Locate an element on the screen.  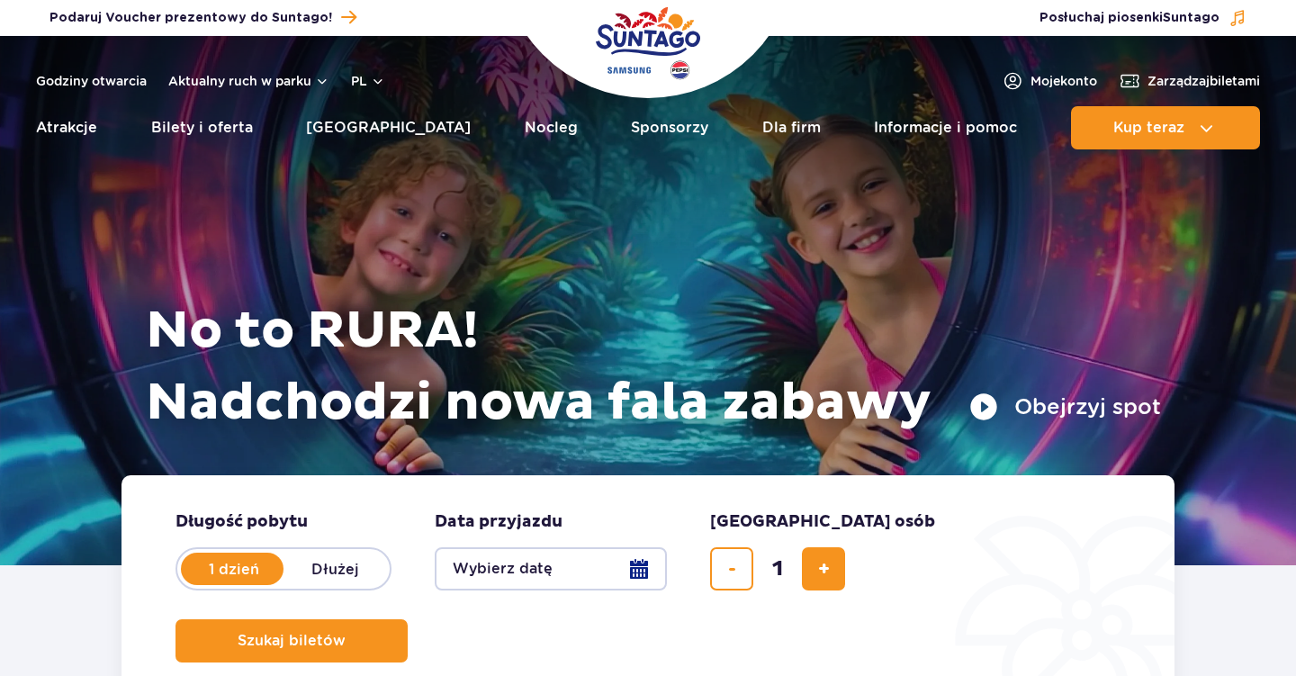
label: Dłużej is located at coordinates (335, 569).